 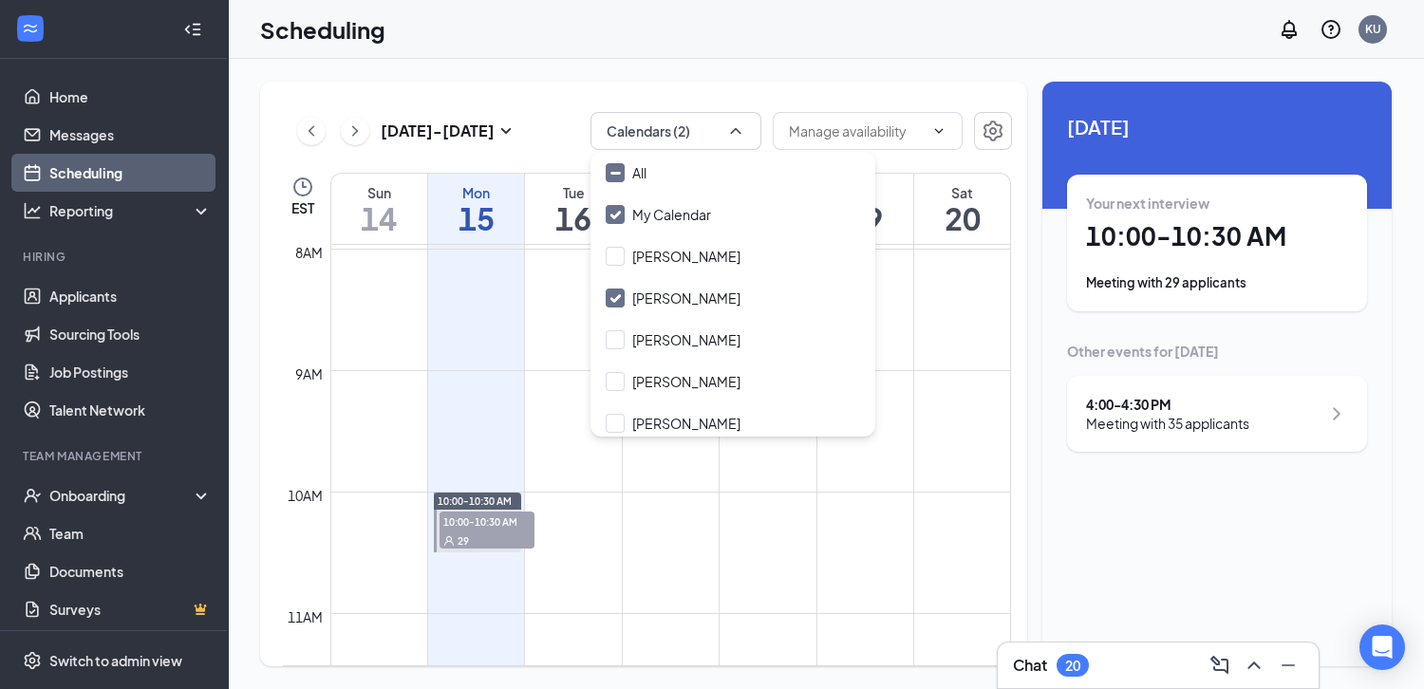 I want to click on div: Reporting, so click(x=131, y=211).